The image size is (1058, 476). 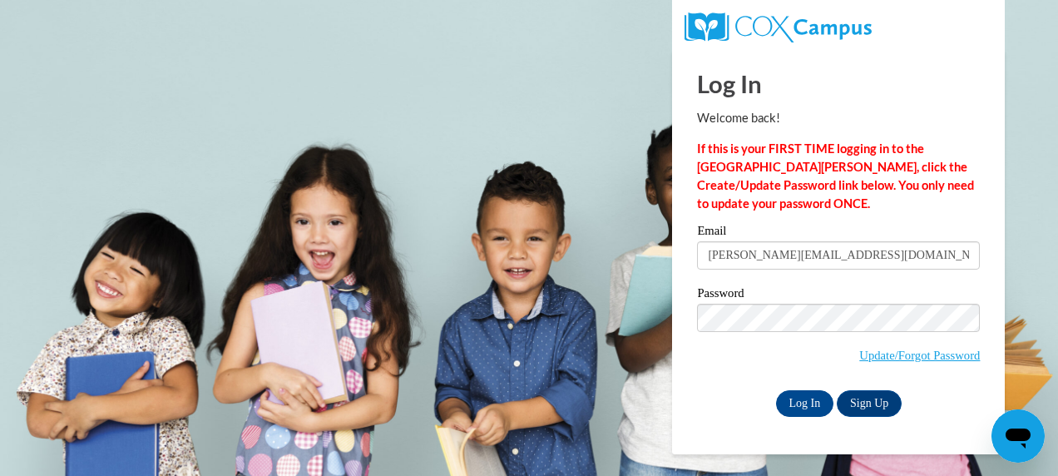 What do you see at coordinates (778, 27) in the screenshot?
I see `img: COX Campus` at bounding box center [778, 27].